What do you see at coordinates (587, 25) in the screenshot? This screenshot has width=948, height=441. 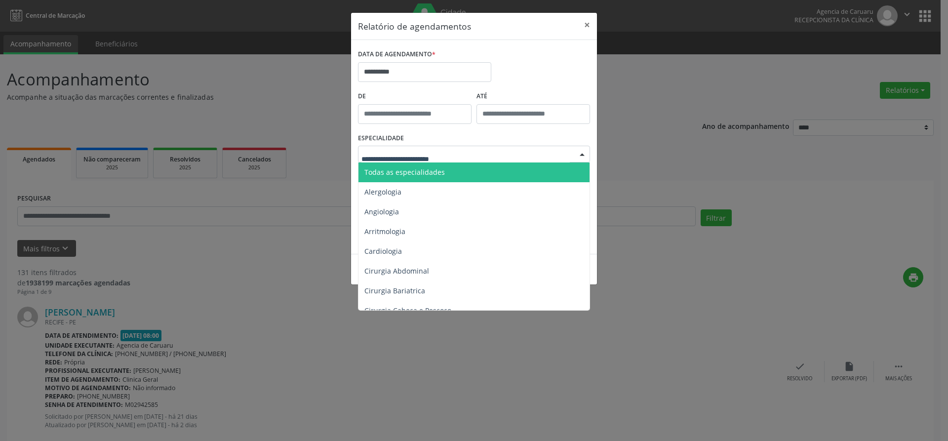 I see `button: Close` at bounding box center [587, 25].